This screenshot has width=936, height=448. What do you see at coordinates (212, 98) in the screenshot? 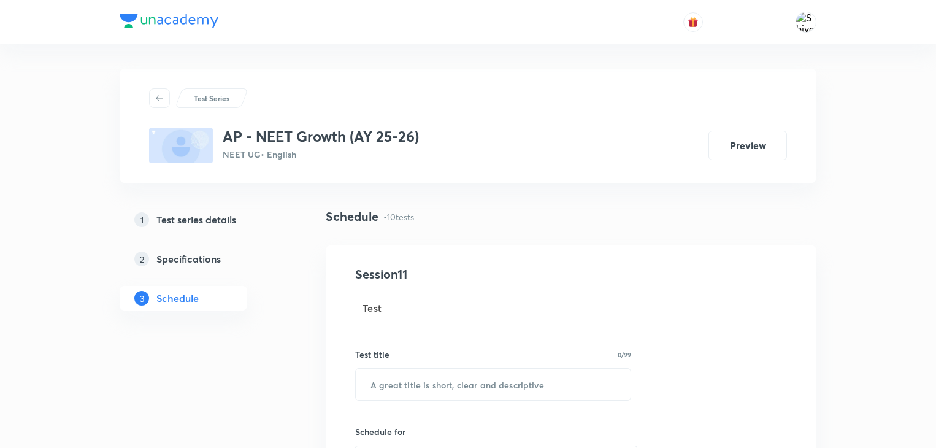
I see `p: Test Series` at bounding box center [212, 98].